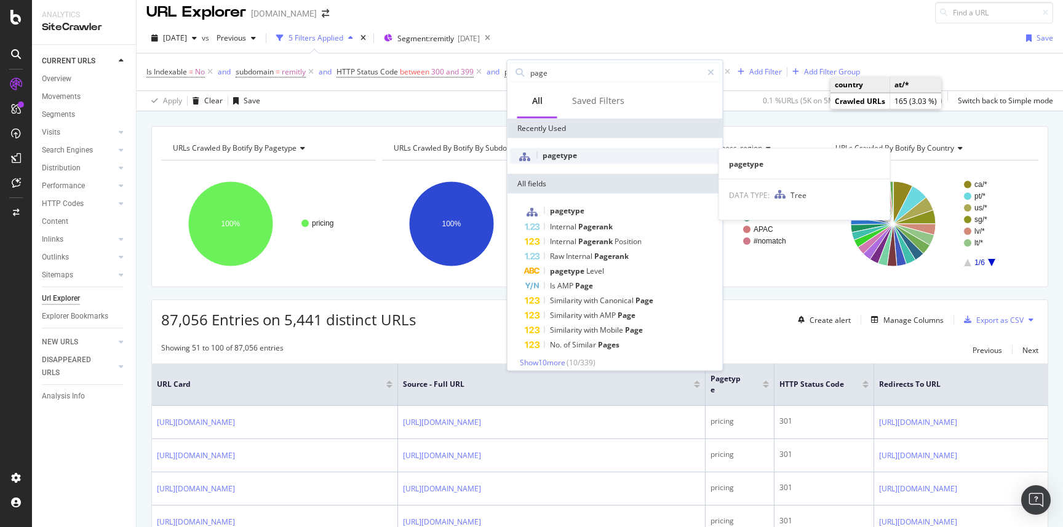 Image resolution: width=1063 pixels, height=527 pixels. What do you see at coordinates (951, 384) in the screenshot?
I see `span: Redirects to URL` at bounding box center [951, 384].